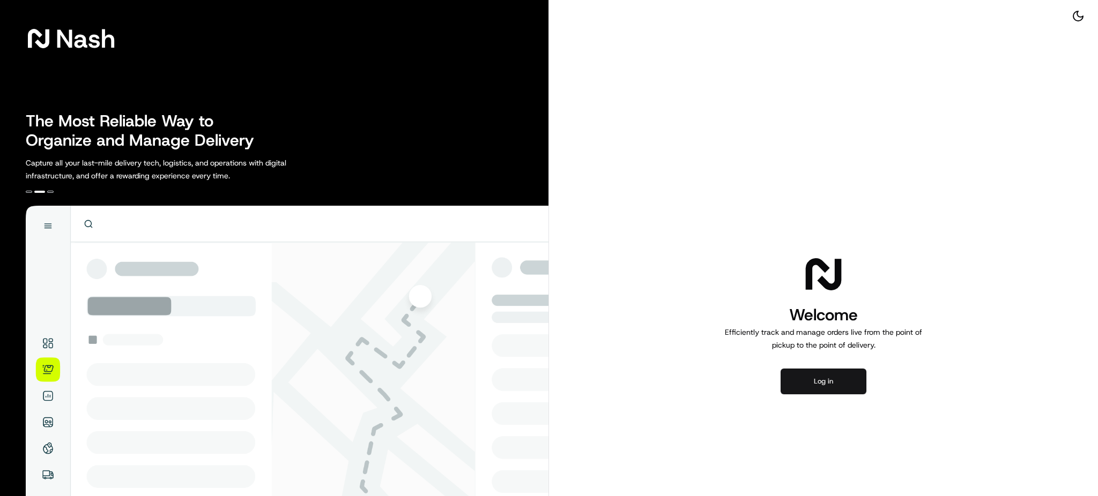 This screenshot has height=496, width=1098. What do you see at coordinates (180, 169) in the screenshot?
I see `p: Capture all your last-mile delivery tech, logistics, and operations with digital infrastructure, ...` at bounding box center [180, 169].